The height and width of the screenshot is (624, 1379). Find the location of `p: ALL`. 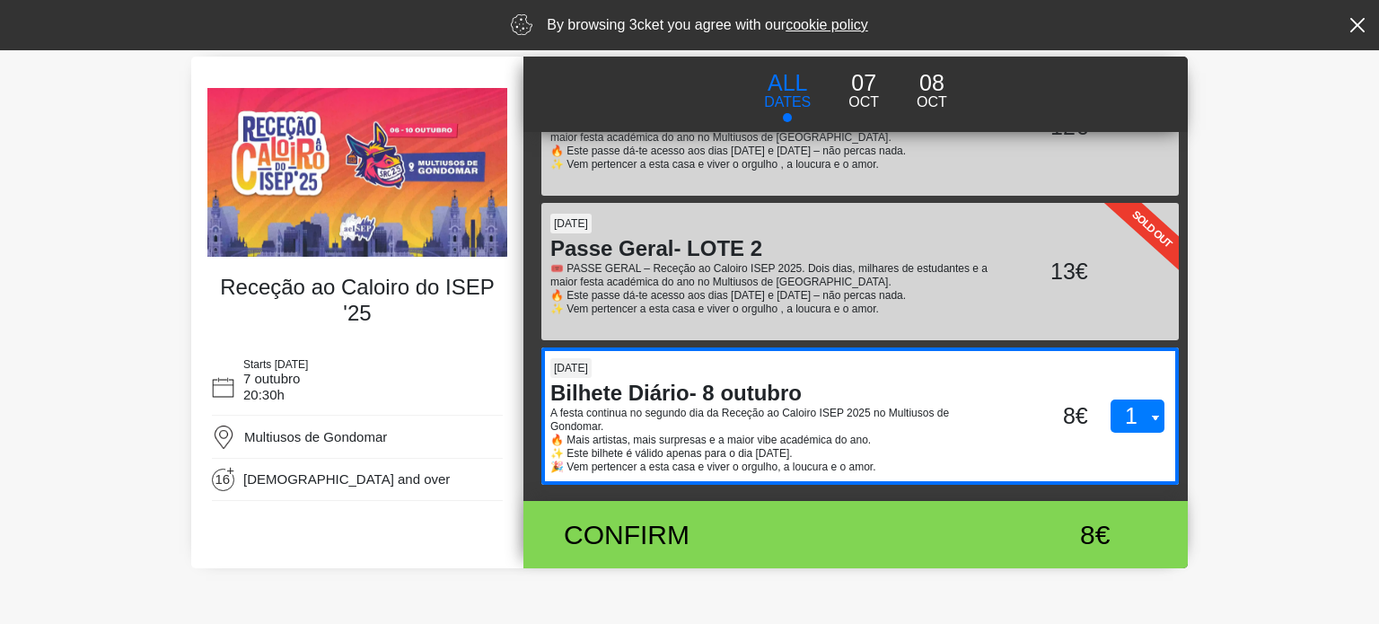

p: ALL is located at coordinates (787, 84).